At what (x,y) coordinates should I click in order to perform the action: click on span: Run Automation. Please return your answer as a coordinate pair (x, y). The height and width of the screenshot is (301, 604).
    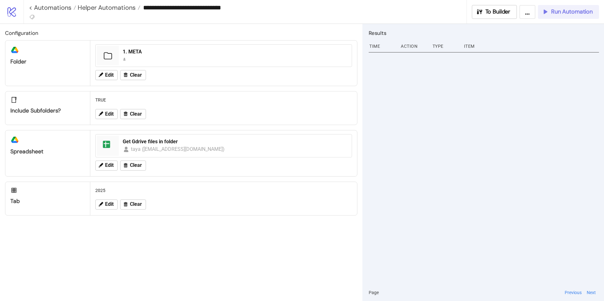
    Looking at the image, I should click on (572, 12).